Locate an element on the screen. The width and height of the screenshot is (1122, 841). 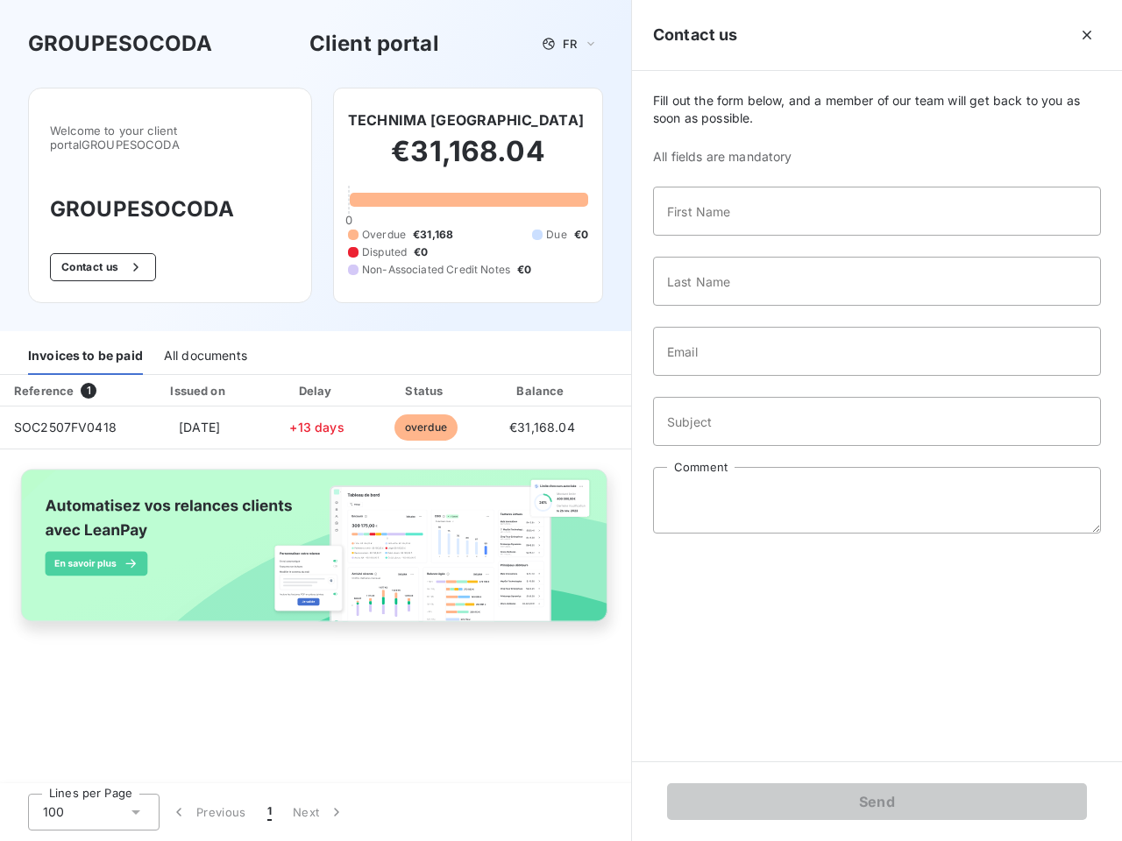
div: Invoices to be paid is located at coordinates (85, 357).